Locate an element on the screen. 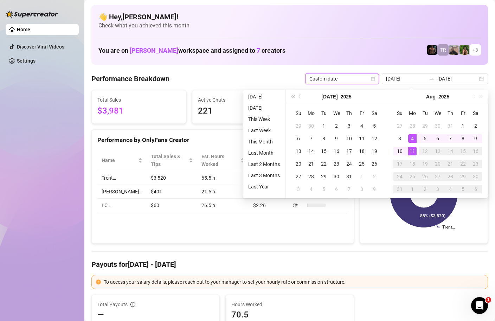 The height and width of the screenshot is (321, 495). td: 2025-07-21 is located at coordinates (311, 164).